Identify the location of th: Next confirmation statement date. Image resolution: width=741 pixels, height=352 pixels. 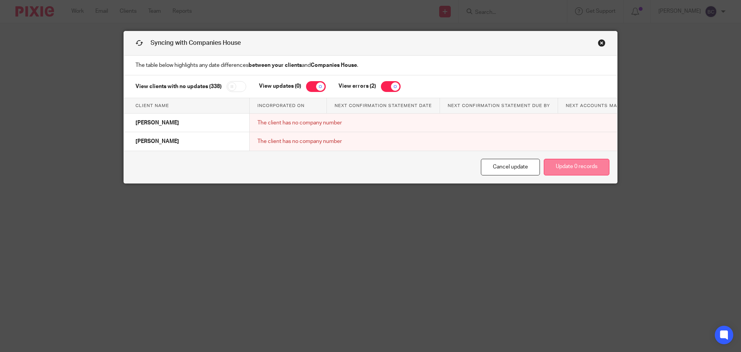
(383, 106).